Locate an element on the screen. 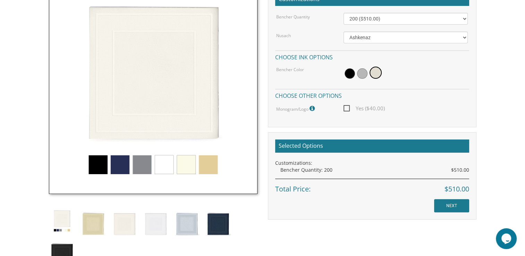  h2: Selected Options is located at coordinates (372, 146).